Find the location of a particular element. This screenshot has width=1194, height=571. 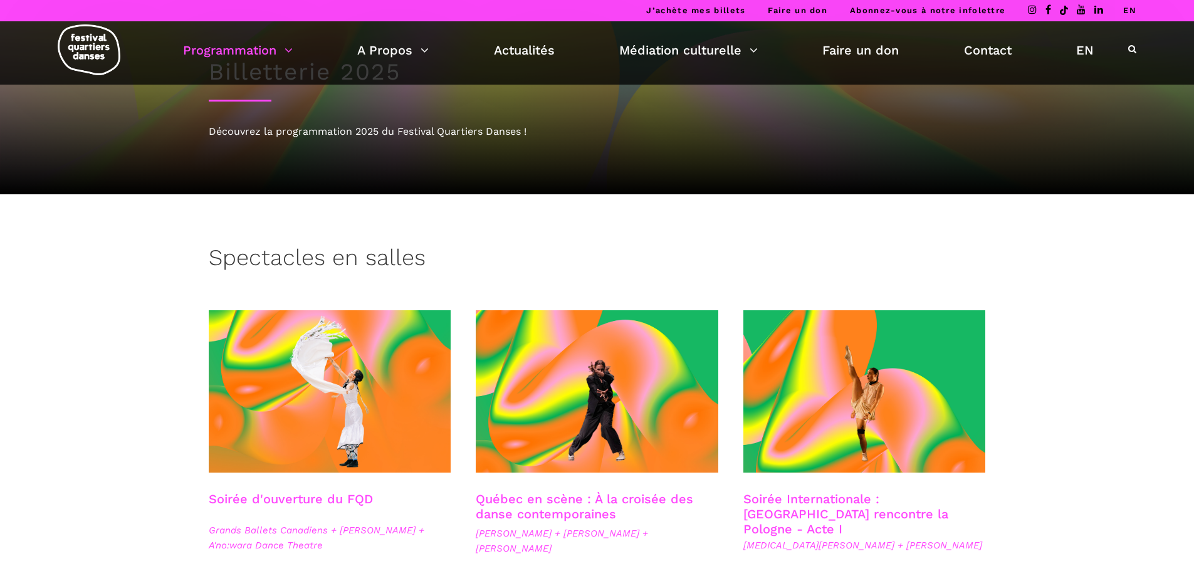

a: Contact is located at coordinates (988, 50).